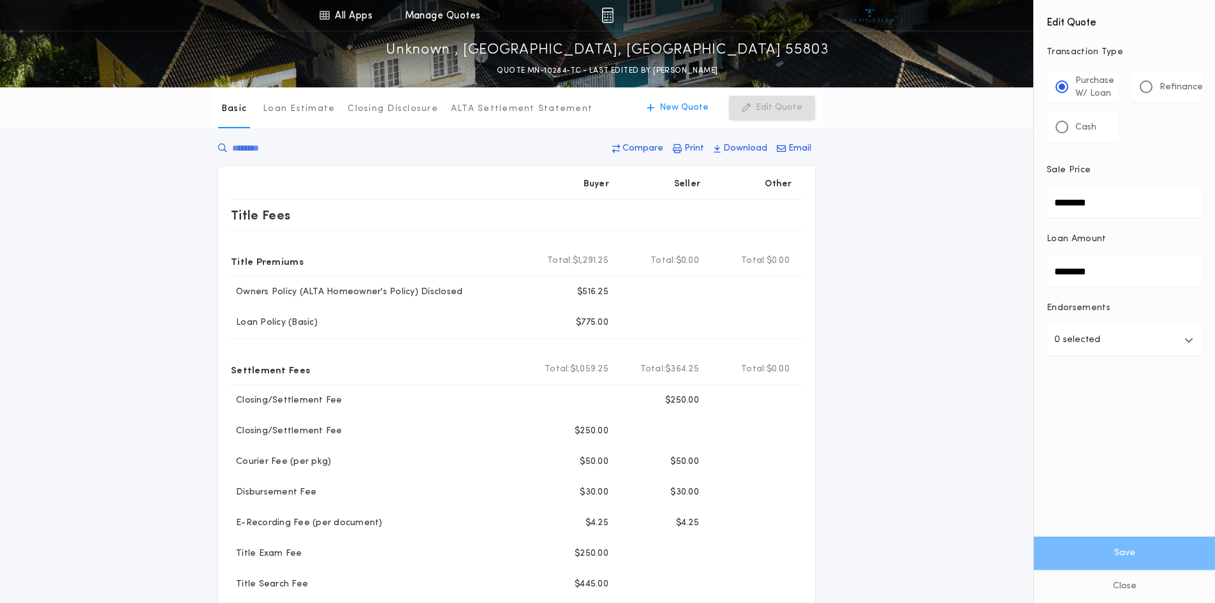 The height and width of the screenshot is (603, 1215). Describe the element at coordinates (869, 15) in the screenshot. I see `img: vs-icon` at that location.